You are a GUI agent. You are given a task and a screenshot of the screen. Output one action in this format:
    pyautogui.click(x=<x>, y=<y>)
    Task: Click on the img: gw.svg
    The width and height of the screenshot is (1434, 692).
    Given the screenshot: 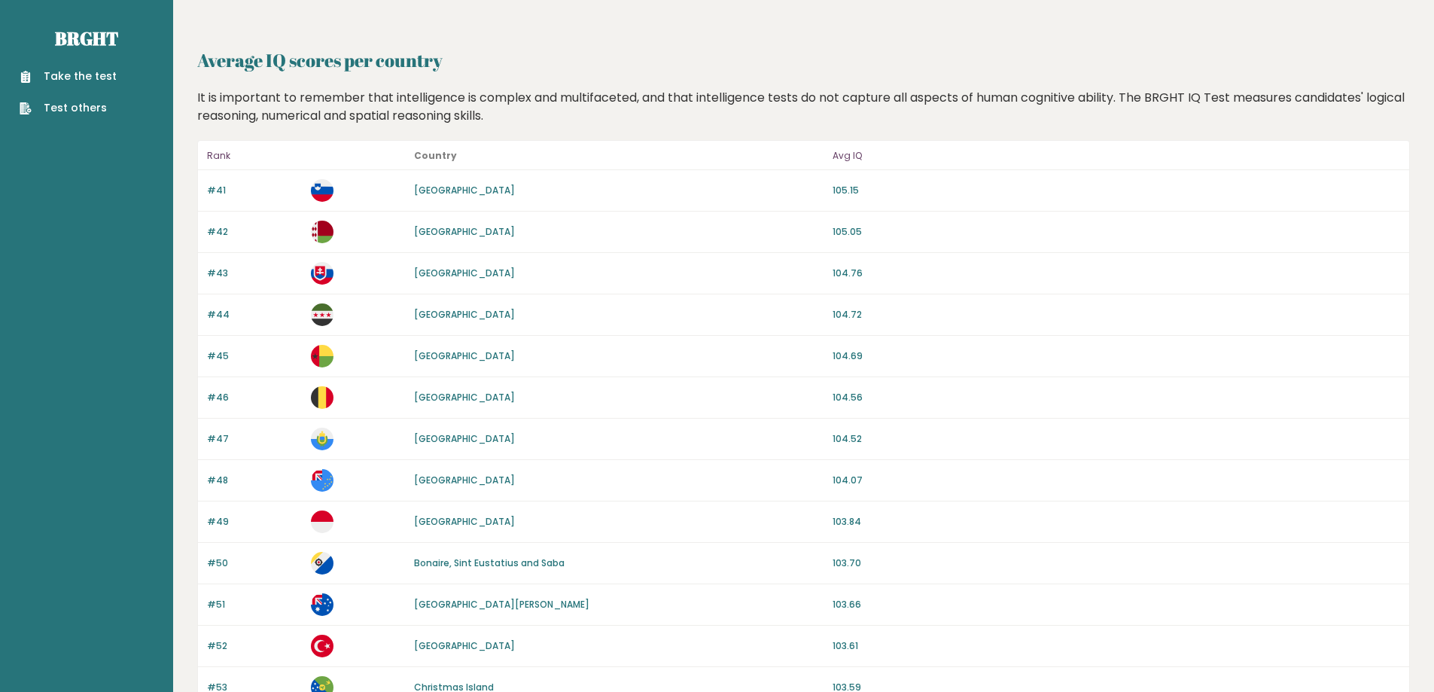 What is the action you would take?
    pyautogui.click(x=322, y=356)
    